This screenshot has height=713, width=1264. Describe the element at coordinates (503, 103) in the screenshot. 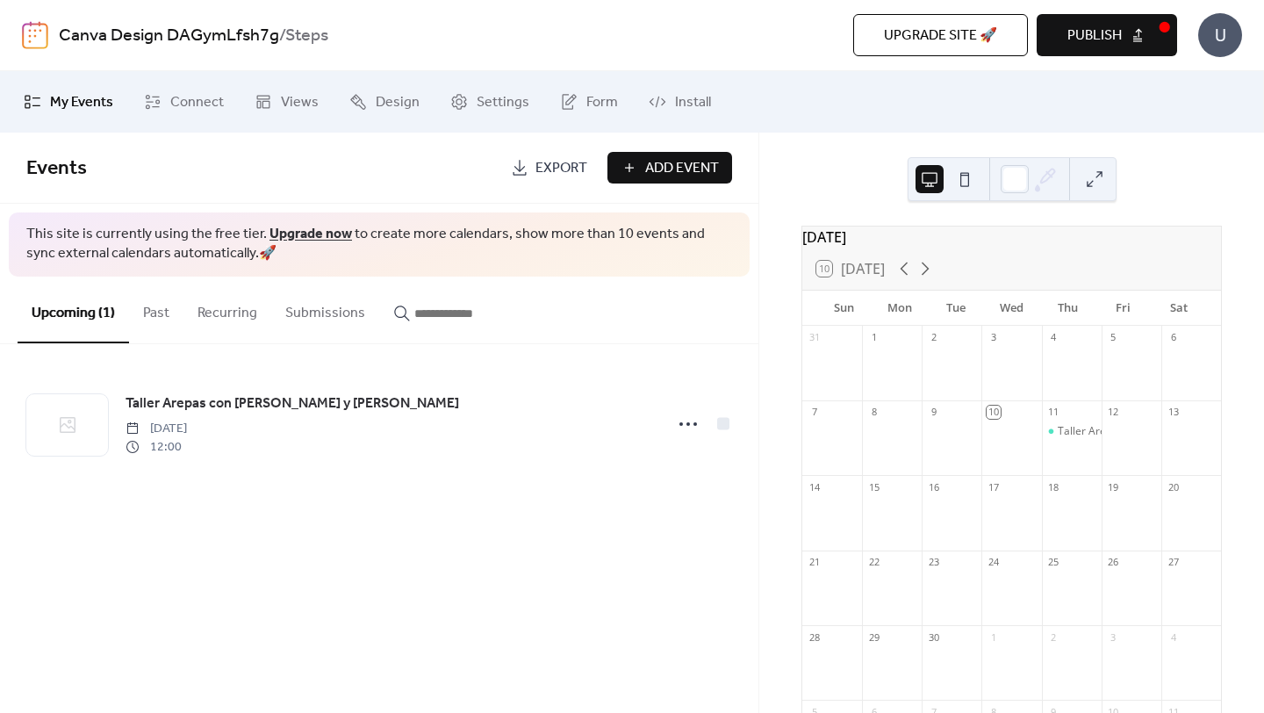

I see `span: Settings` at that location.